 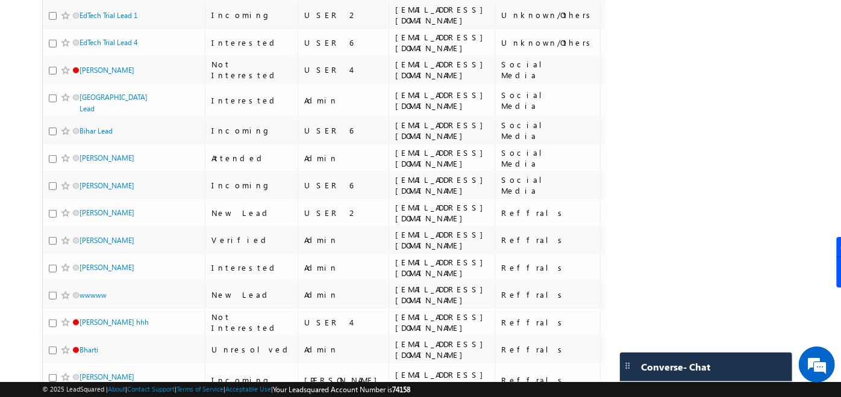 I want to click on a: About, so click(x=116, y=389).